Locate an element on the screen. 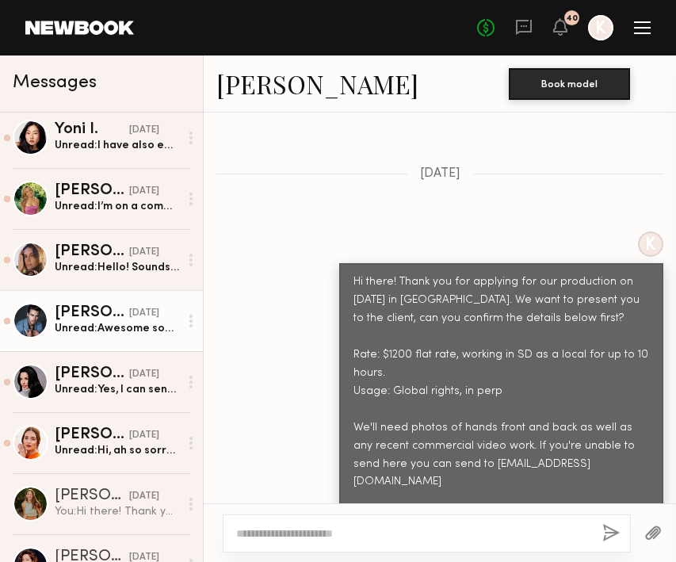  span: Messages is located at coordinates (55, 82).